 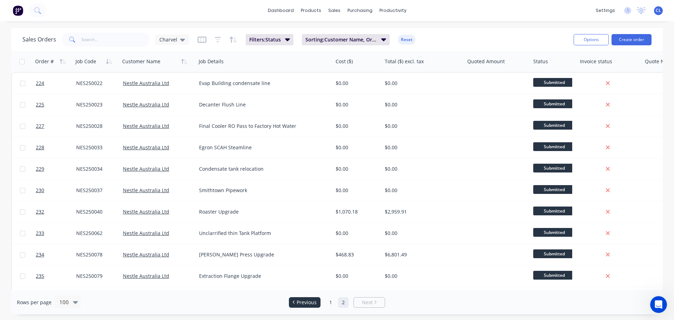 What do you see at coordinates (367, 302) in the screenshot?
I see `span: Next` at bounding box center [367, 302].